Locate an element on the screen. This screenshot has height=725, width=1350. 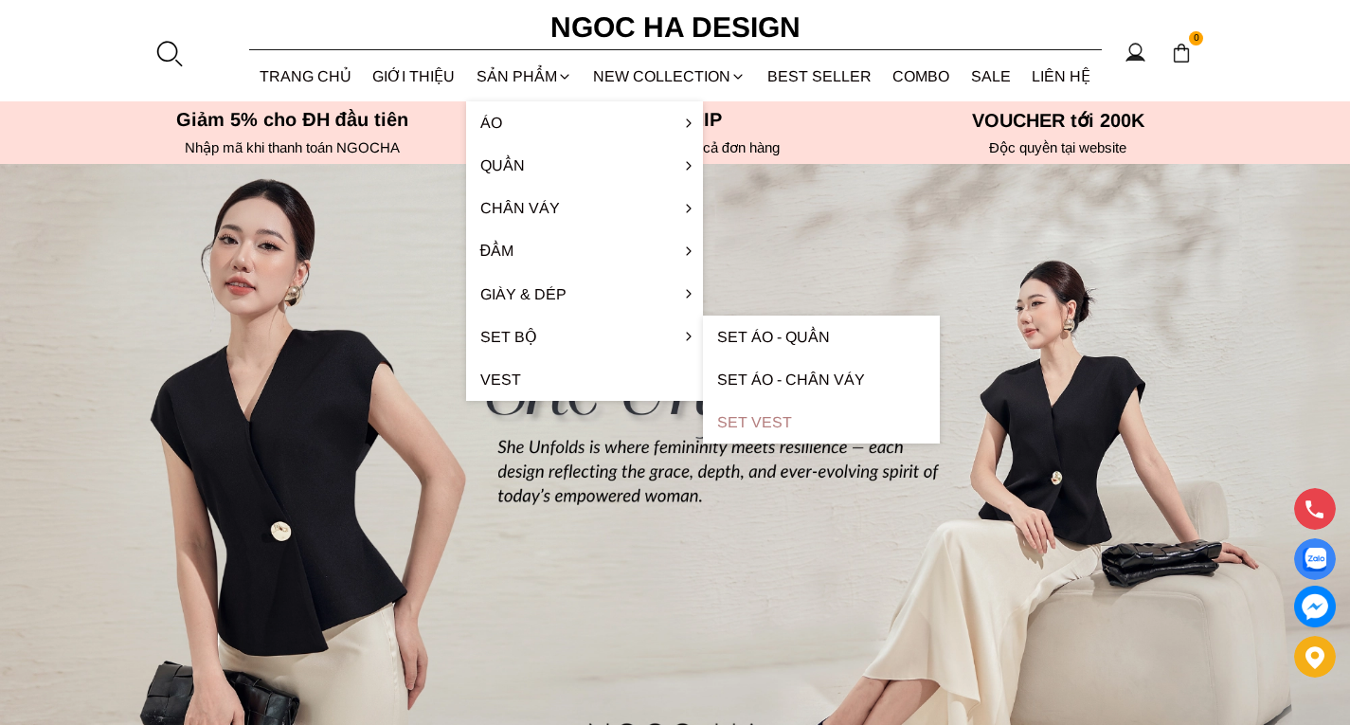
img: Display image is located at coordinates (1314, 559).